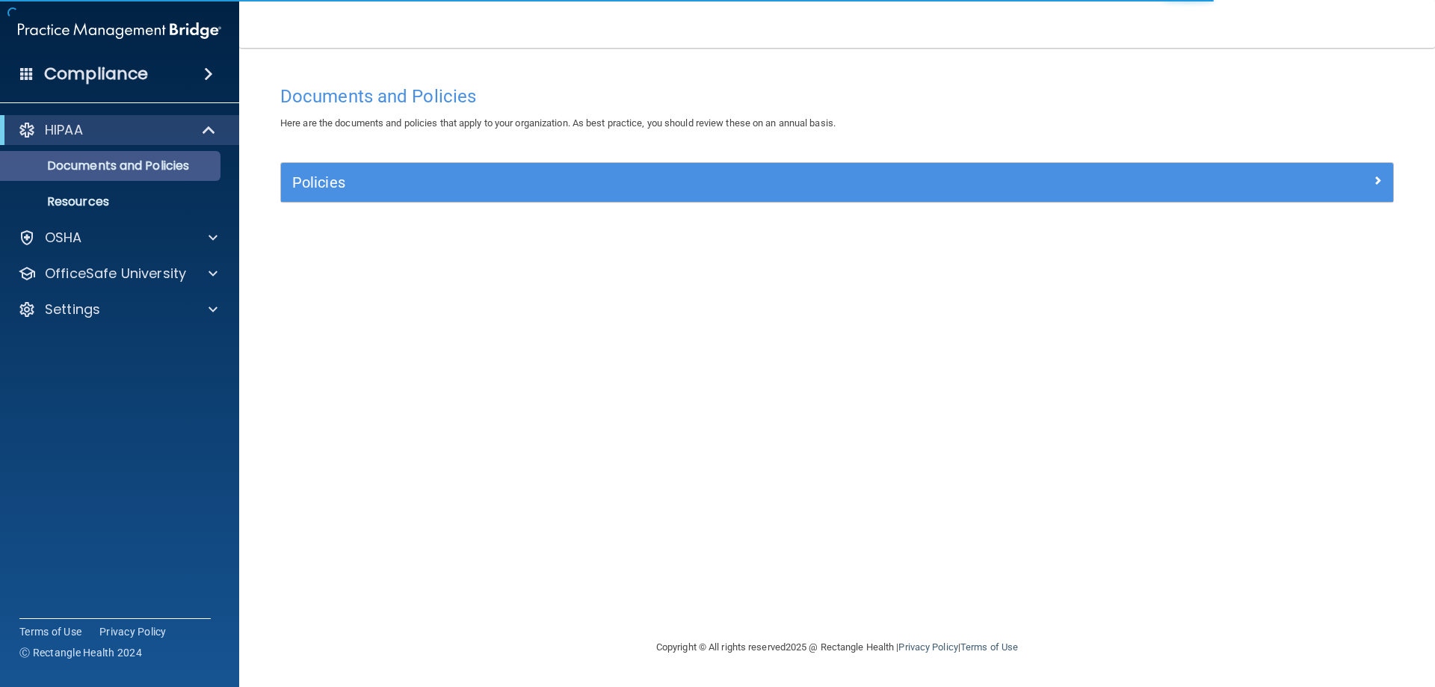  I want to click on span: Ⓒ Rectangle Health 2024, so click(81, 653).